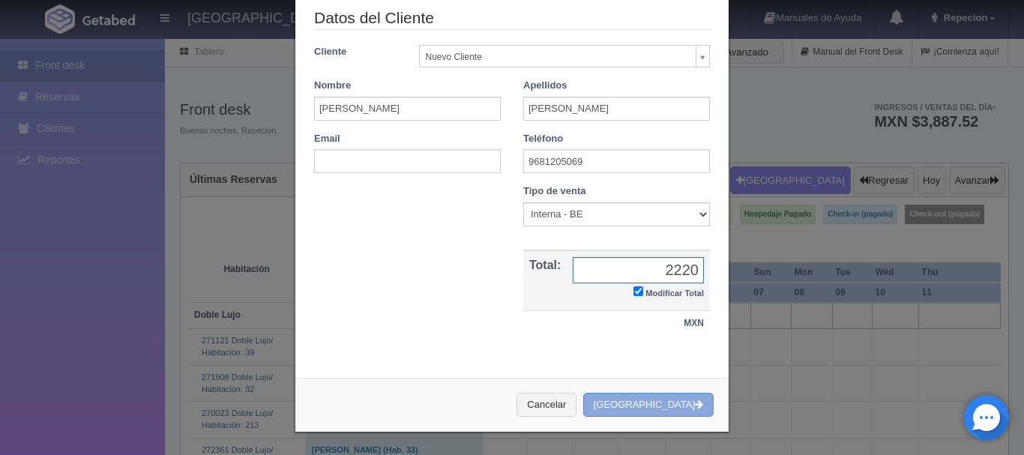 Image resolution: width=1024 pixels, height=455 pixels. I want to click on label: Tipo de venta, so click(555, 191).